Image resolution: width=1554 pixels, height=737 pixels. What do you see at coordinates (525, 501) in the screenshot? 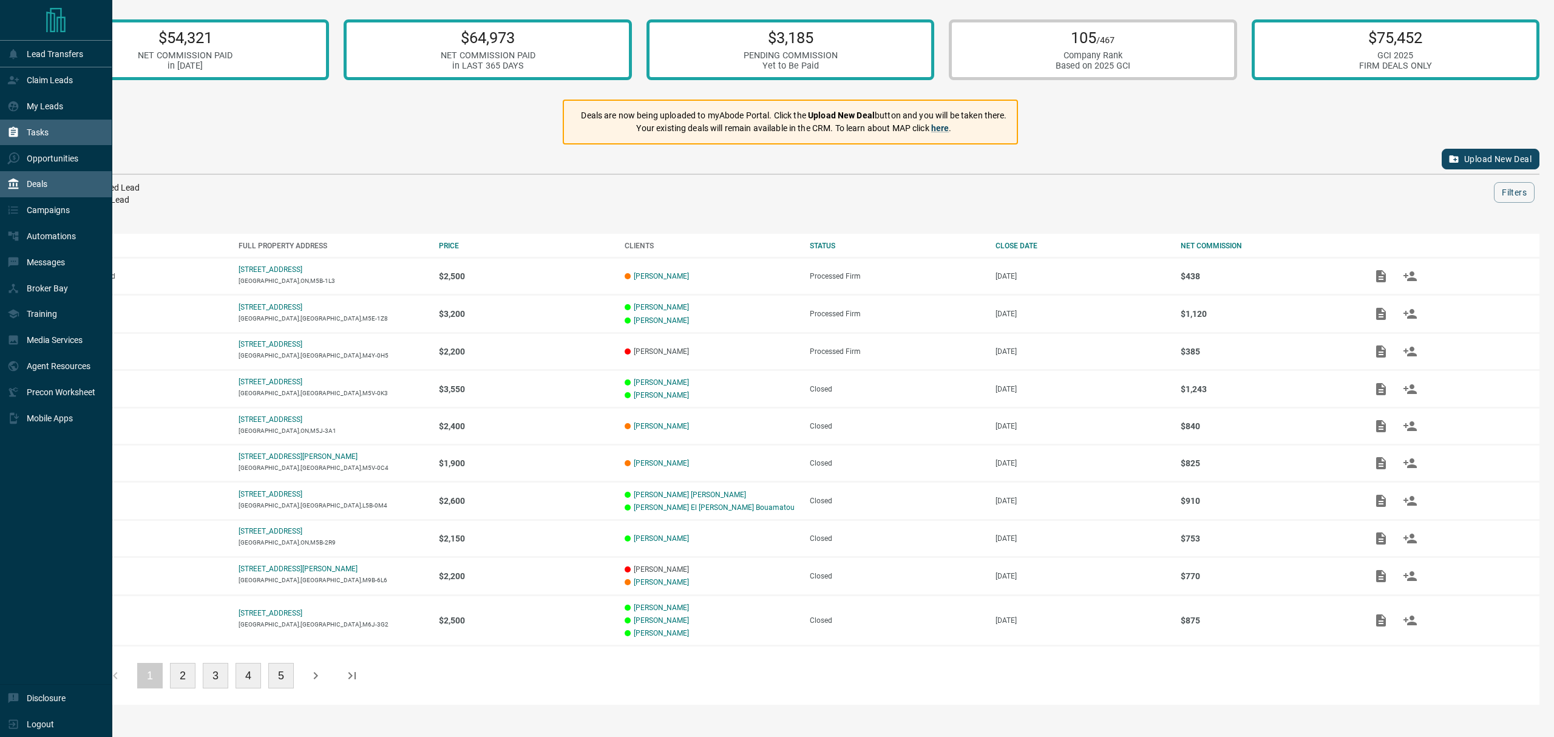
I see `p: $2,600` at bounding box center [525, 501].